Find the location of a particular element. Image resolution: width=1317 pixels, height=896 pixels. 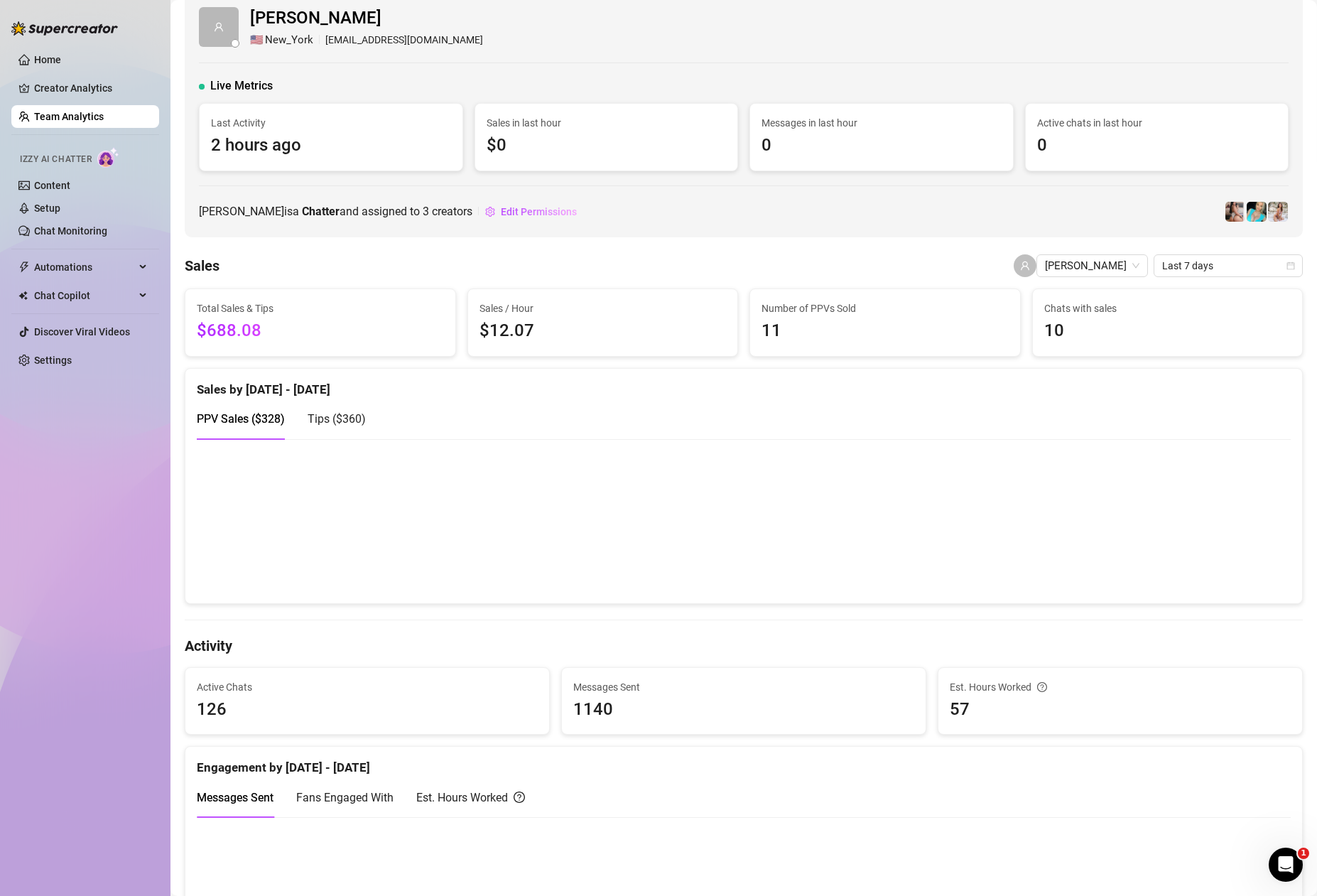

span: Chat Copilot is located at coordinates (84, 296).